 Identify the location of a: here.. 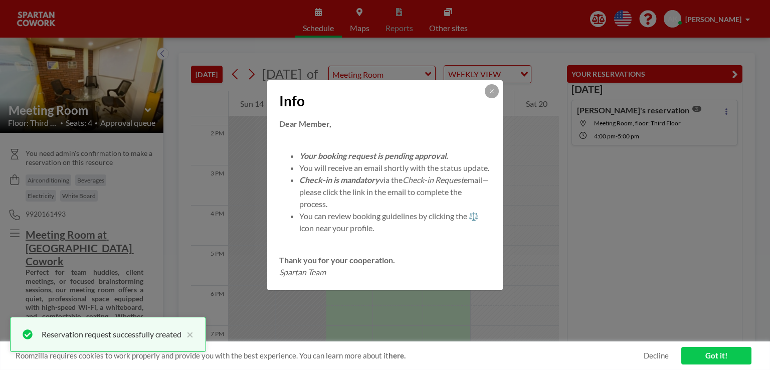
(397, 356).